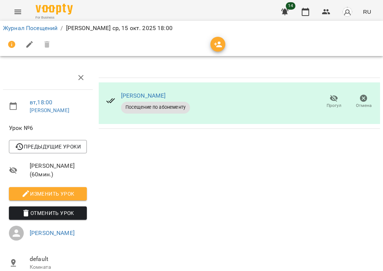  What do you see at coordinates (48, 213) in the screenshot?
I see `button: Отменить Урок` at bounding box center [48, 213].